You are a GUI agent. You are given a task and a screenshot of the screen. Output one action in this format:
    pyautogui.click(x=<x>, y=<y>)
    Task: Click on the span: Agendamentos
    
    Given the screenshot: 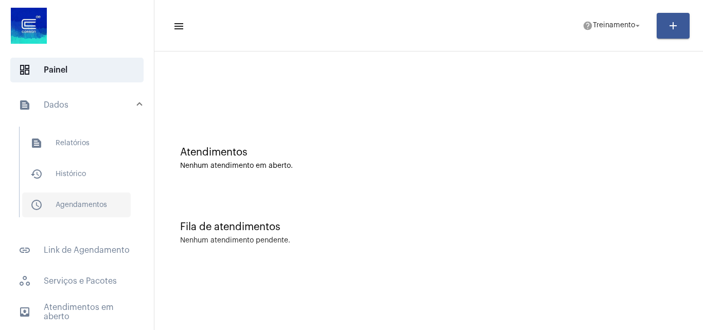 What is the action you would take?
    pyautogui.click(x=76, y=205)
    